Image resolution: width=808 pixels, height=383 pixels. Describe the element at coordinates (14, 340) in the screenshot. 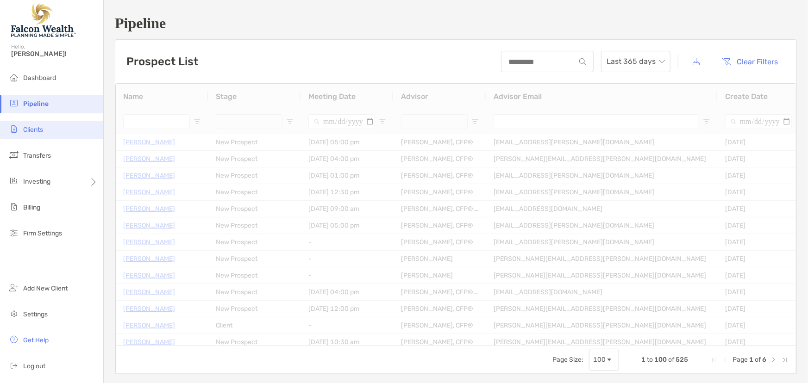

I see `img: get-help icon` at that location.